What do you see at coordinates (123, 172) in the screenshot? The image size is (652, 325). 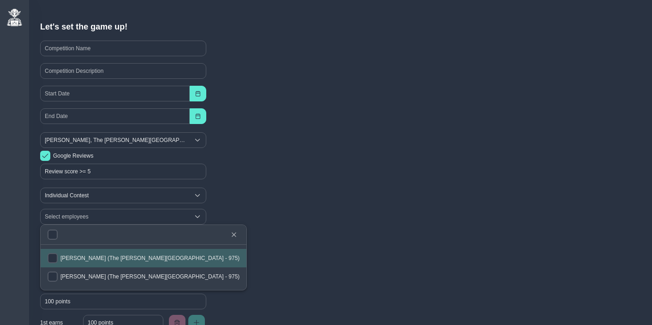 I see `input: Google Reviews review score threshold` at bounding box center [123, 172].